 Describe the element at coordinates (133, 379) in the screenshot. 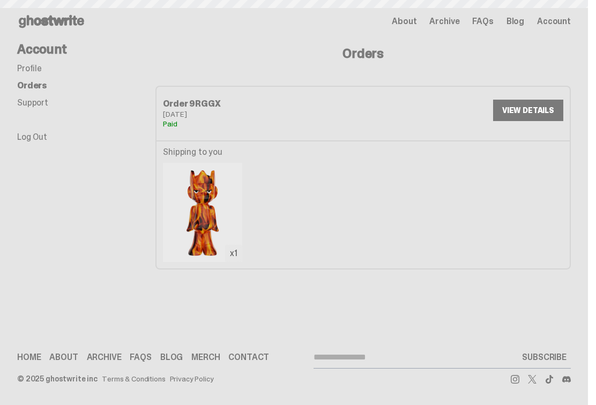

I see `a: Terms & Conditions` at that location.